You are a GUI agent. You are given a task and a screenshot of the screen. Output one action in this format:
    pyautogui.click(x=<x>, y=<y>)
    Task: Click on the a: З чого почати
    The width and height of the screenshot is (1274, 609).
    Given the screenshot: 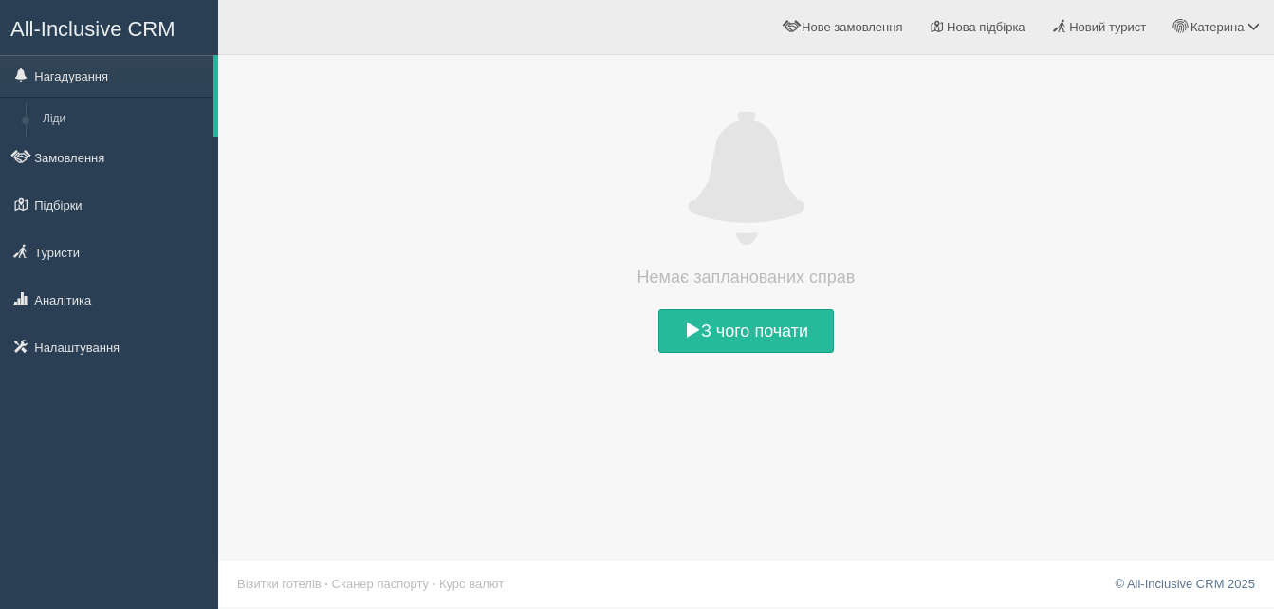 What is the action you would take?
    pyautogui.click(x=745, y=331)
    